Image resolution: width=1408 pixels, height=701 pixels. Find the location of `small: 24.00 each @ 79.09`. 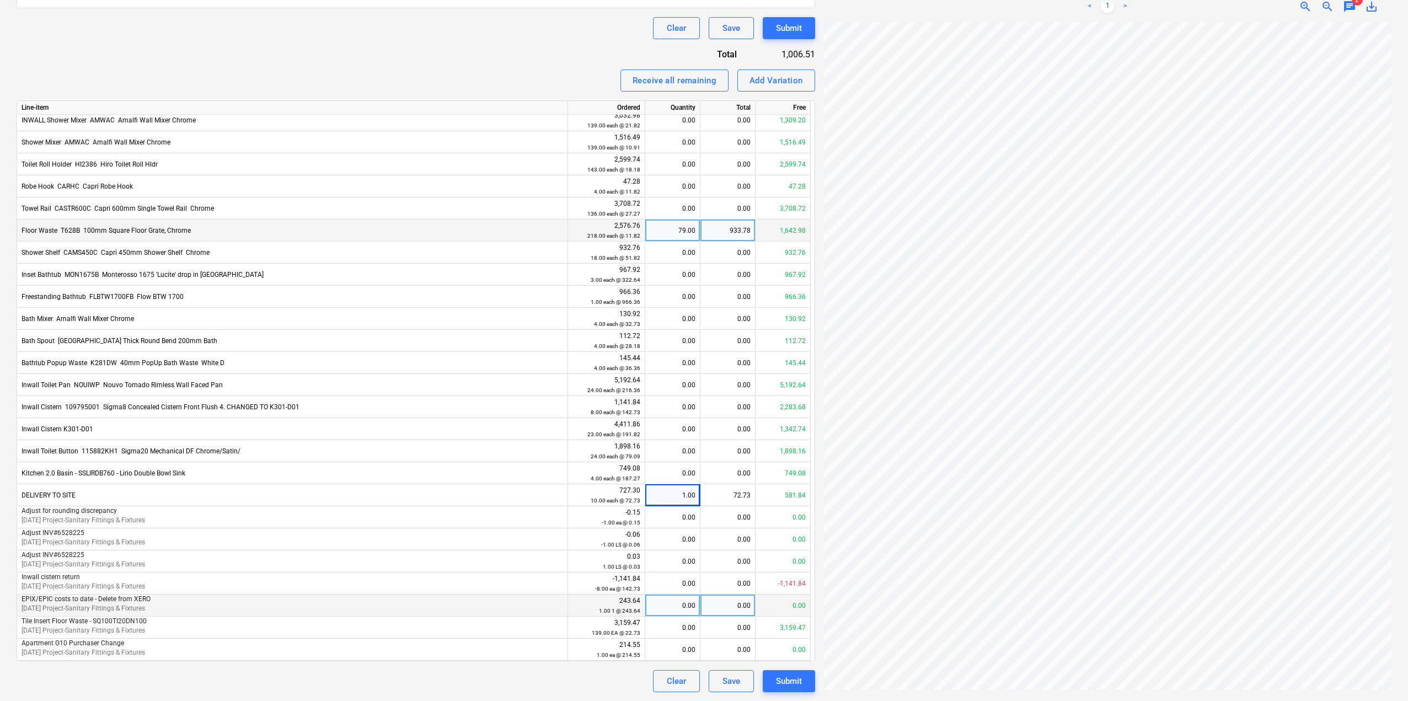

small: 24.00 each @ 79.09 is located at coordinates (615, 456).